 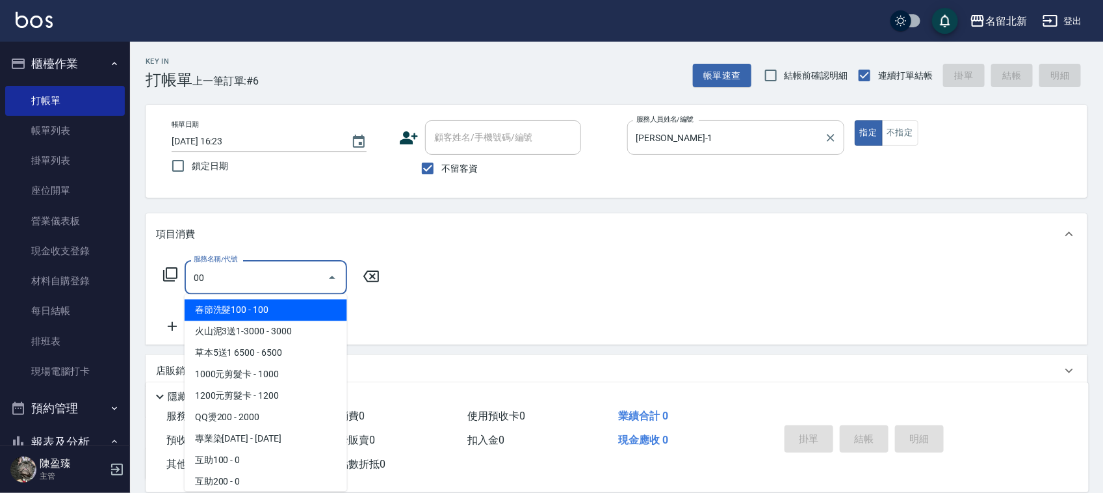 What do you see at coordinates (616, 234) in the screenshot?
I see `div: 項目消費` at bounding box center [616, 234].